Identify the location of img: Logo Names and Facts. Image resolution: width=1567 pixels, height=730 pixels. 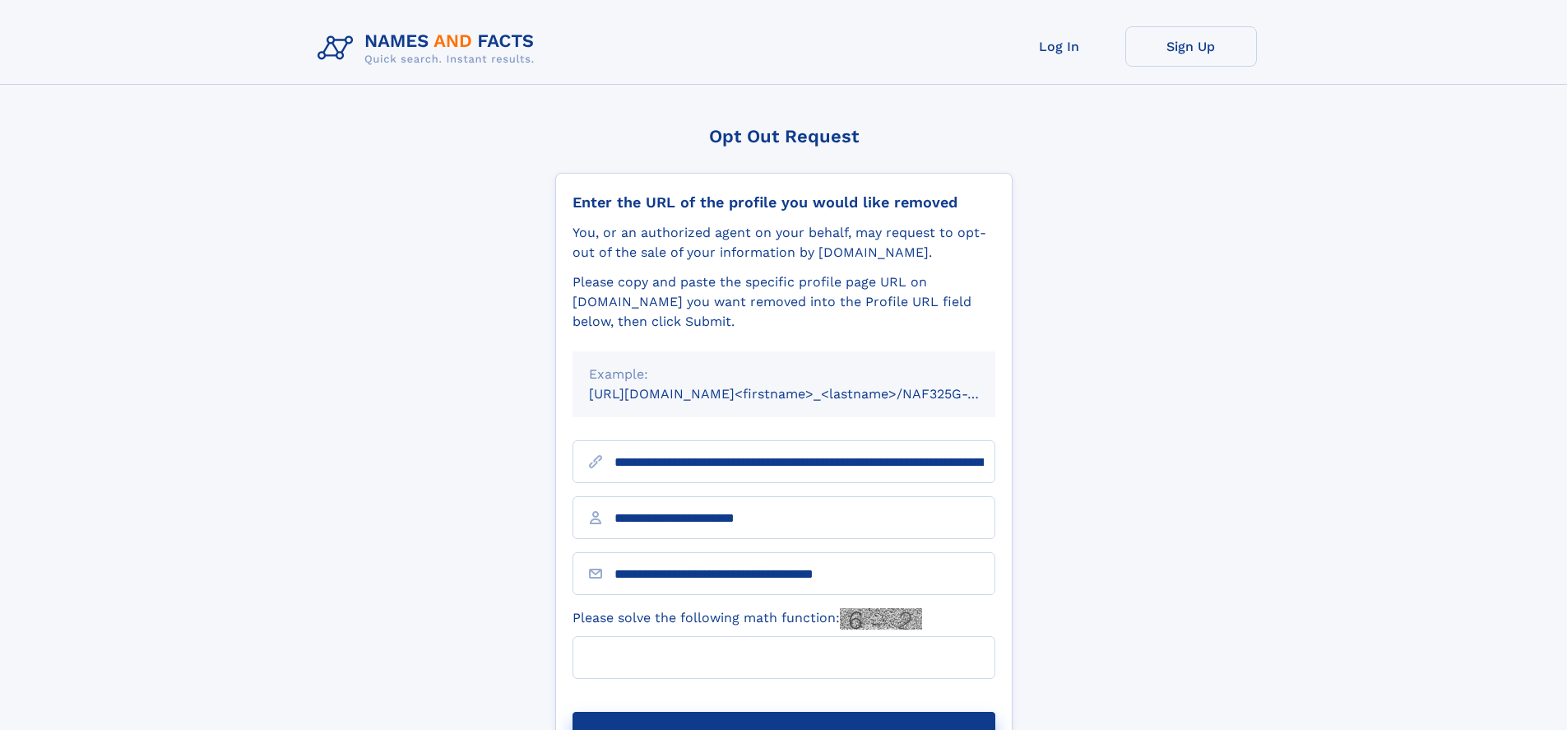
(429, 49).